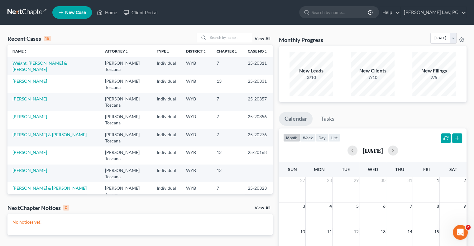  Describe the element at coordinates (340, 12) in the screenshot. I see `input: Search by name...` at that location.